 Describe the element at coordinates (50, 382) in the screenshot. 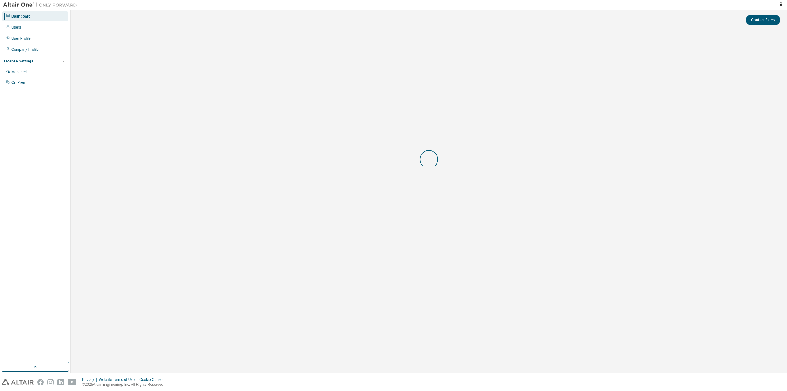

I see `img: instagram.svg` at that location.